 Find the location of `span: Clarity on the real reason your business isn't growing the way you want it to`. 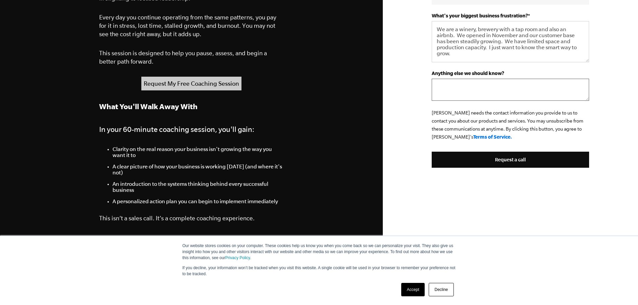

span: Clarity on the real reason your business isn't growing the way you want it to is located at coordinates (192, 152).